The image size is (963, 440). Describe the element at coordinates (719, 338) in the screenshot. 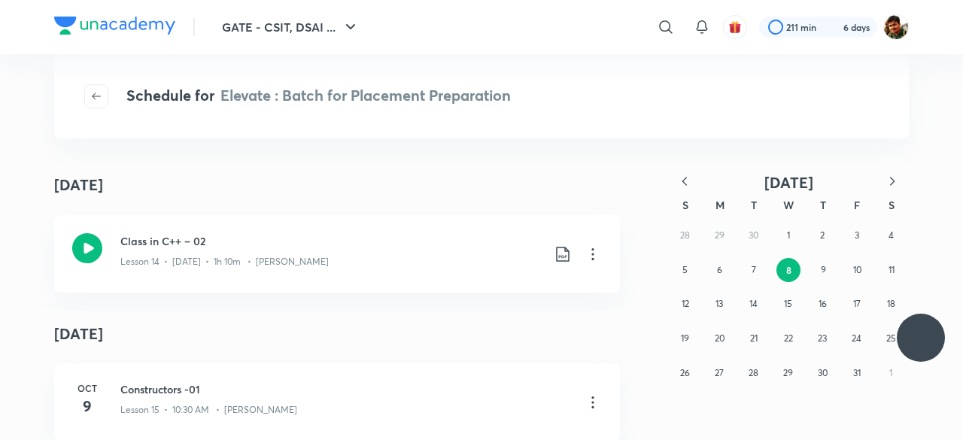

I see `button: October 20, 2025` at that location.